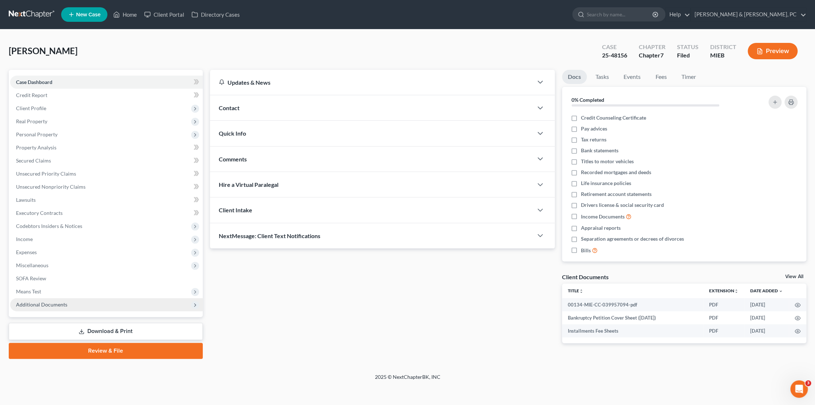  Describe the element at coordinates (106, 148) in the screenshot. I see `a: Property Analysis` at that location.